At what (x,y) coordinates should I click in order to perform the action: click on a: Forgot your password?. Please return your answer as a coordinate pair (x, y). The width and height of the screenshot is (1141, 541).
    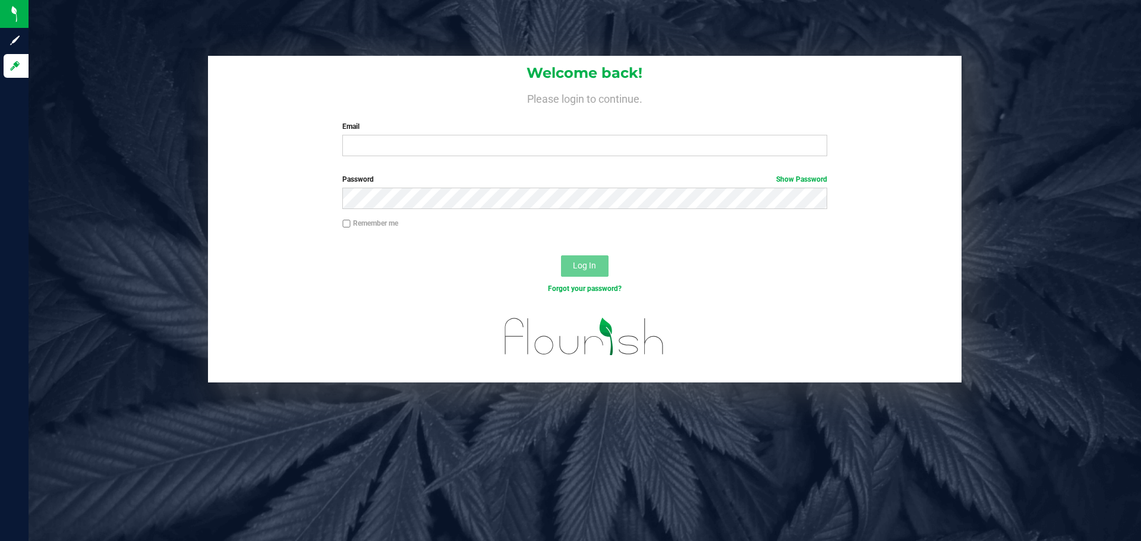
    Looking at the image, I should click on (585, 289).